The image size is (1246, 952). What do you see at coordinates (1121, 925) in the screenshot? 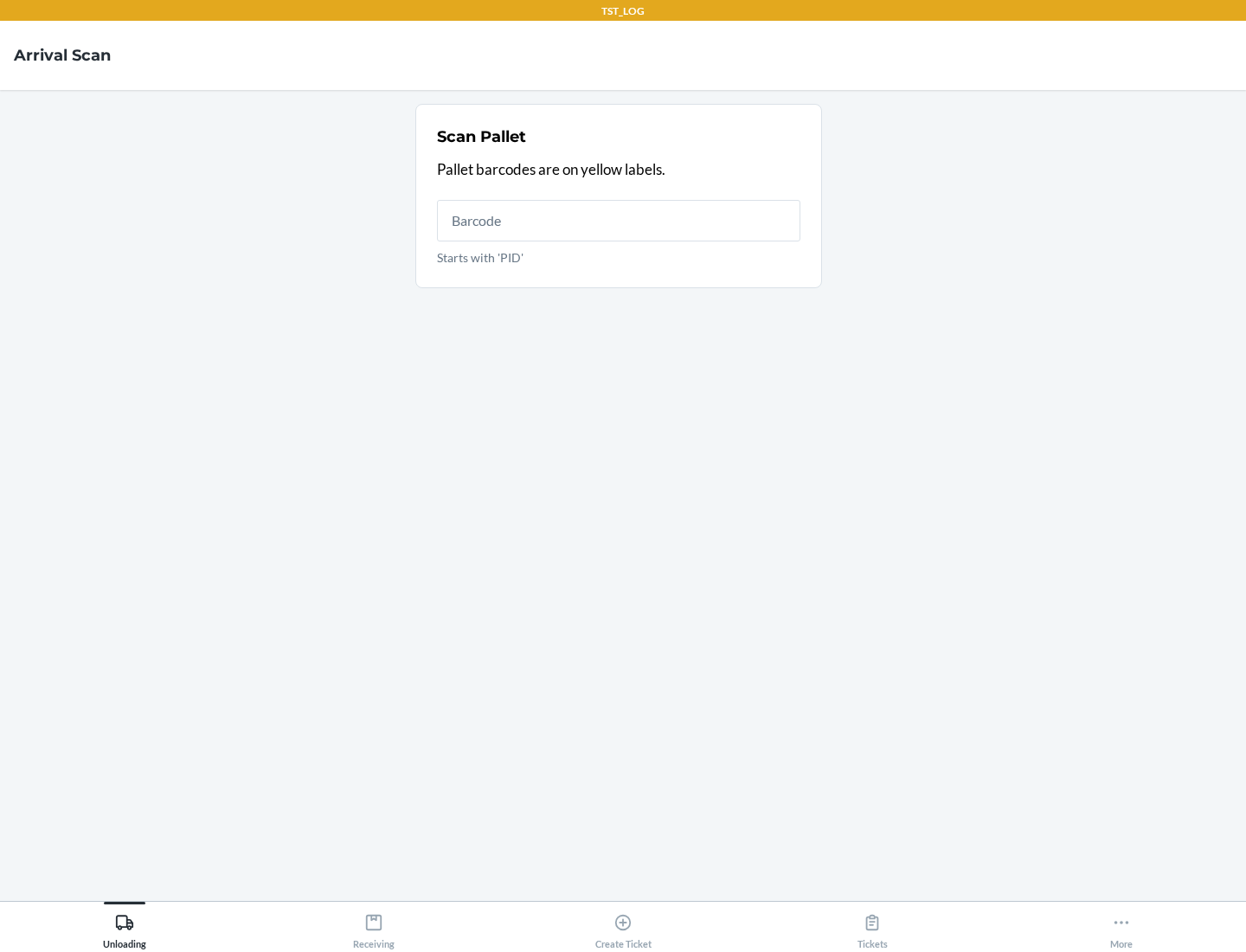
I see `button: More` at bounding box center [1121, 925].